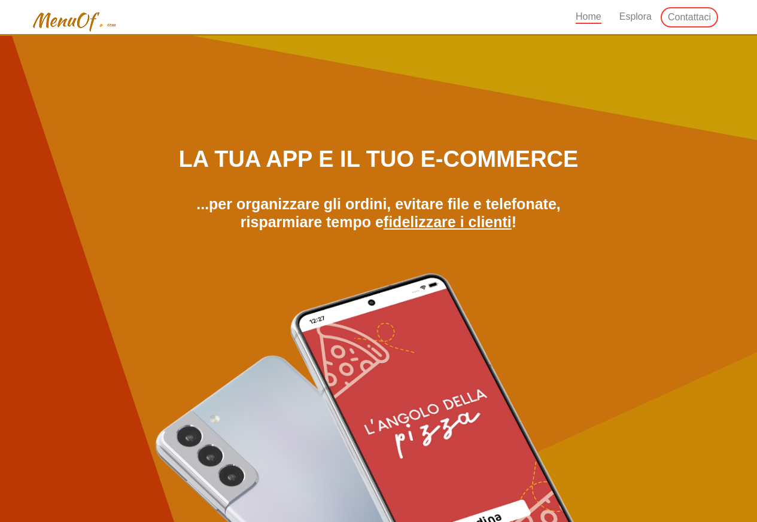  Describe the element at coordinates (378, 159) in the screenshot. I see `h1: La tua app e il tuo e-commerce` at that location.